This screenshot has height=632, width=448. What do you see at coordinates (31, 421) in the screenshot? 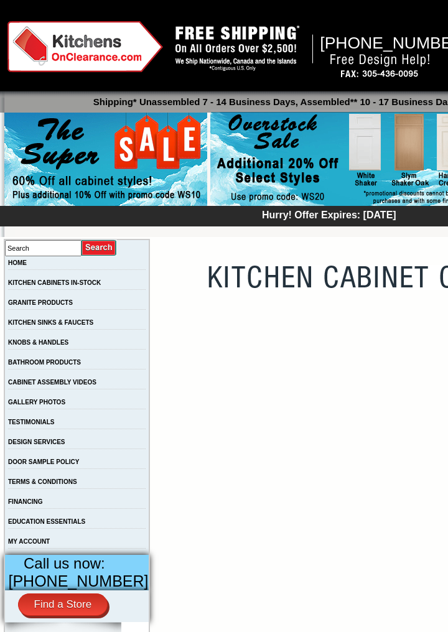
I see `a: TESTIMONIALS` at bounding box center [31, 421].